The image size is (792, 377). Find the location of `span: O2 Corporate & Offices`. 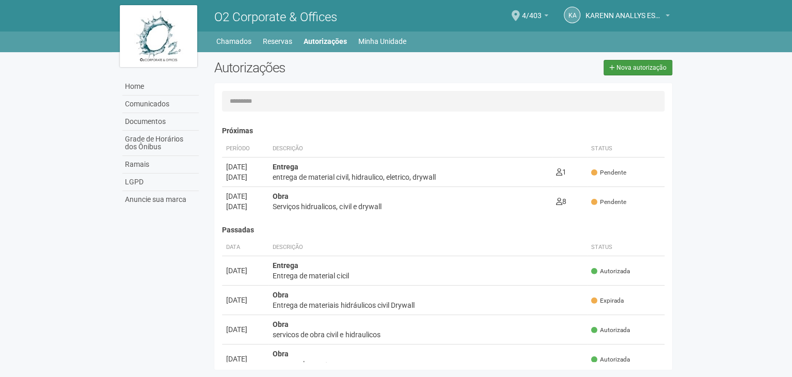

span: O2 Corporate & Offices is located at coordinates (276, 17).